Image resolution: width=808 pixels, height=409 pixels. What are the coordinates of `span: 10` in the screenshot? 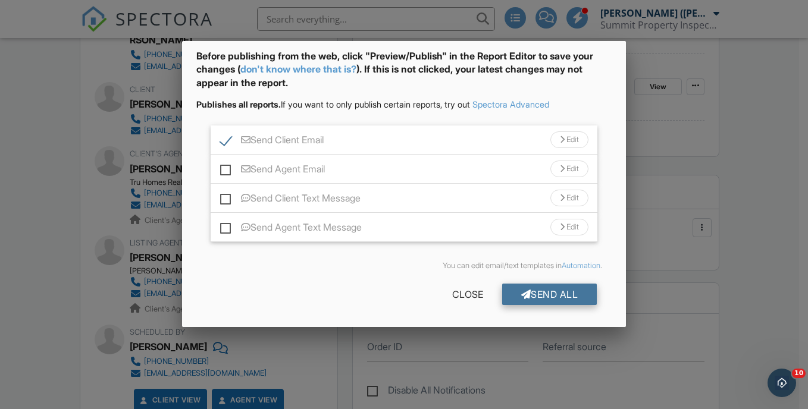 It's located at (798, 373).